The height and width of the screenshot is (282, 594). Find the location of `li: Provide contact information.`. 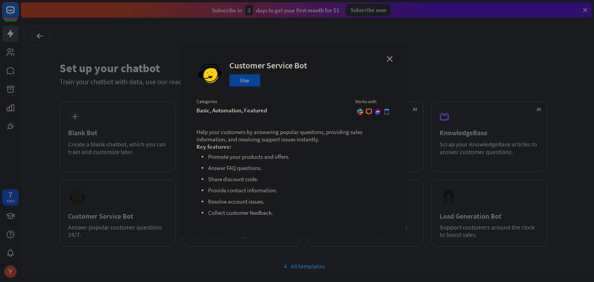

li: Provide contact information. is located at coordinates (299, 191).